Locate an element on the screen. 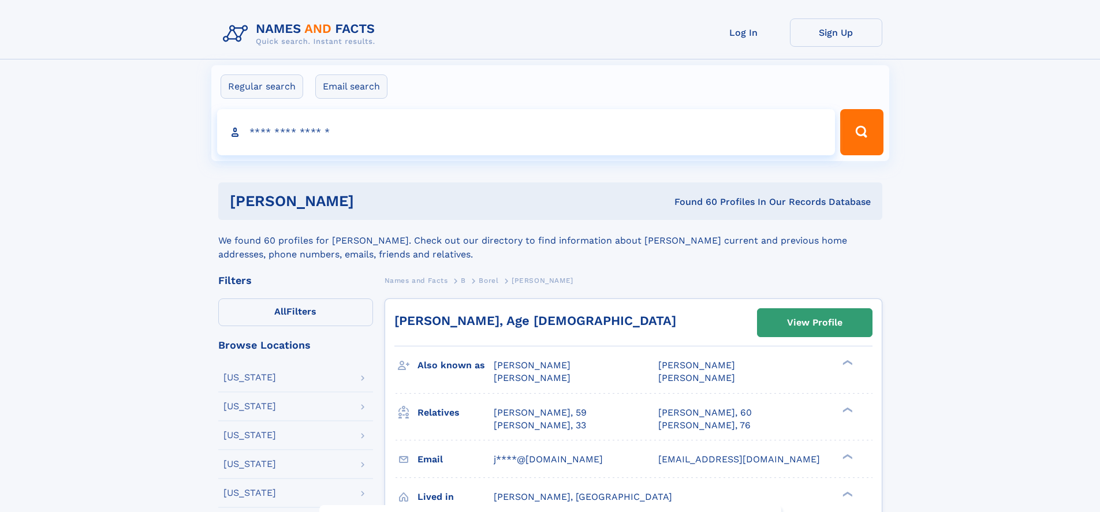 The image size is (1100, 512). div: Filters is located at coordinates (296, 281).